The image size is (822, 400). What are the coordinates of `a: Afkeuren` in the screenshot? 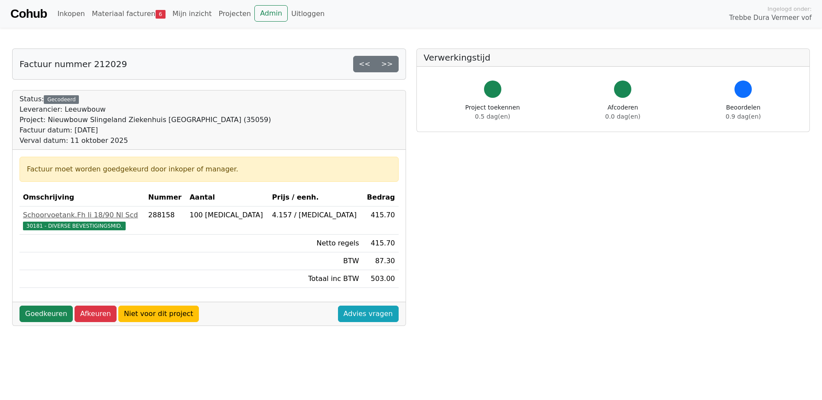 It's located at (95, 314).